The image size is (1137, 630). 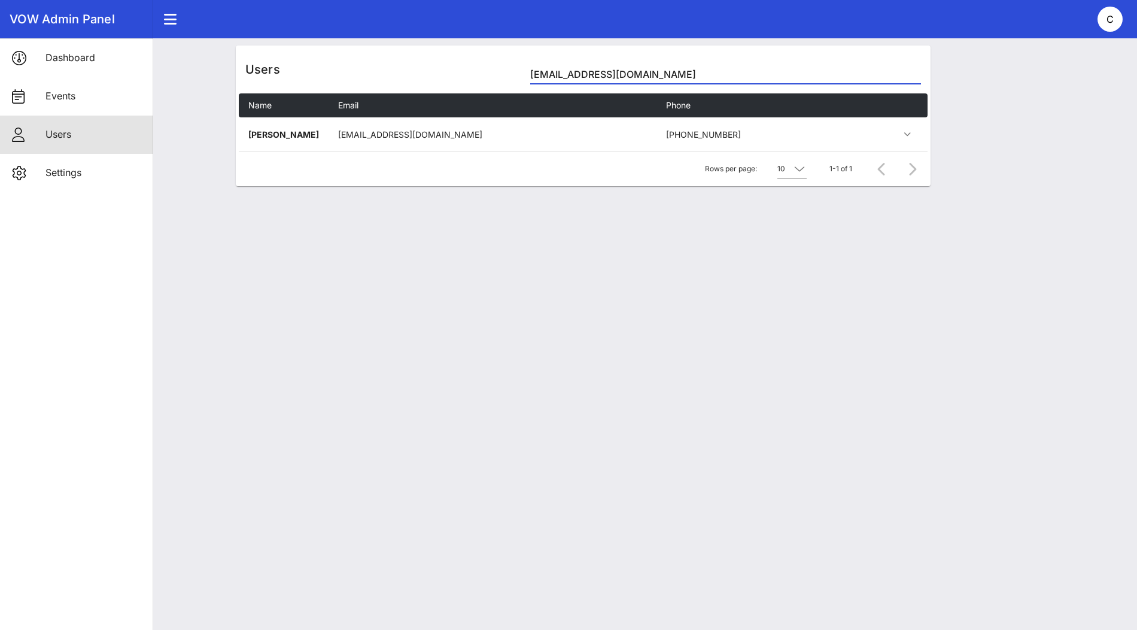 I want to click on div: Rows per page:, so click(x=756, y=169).